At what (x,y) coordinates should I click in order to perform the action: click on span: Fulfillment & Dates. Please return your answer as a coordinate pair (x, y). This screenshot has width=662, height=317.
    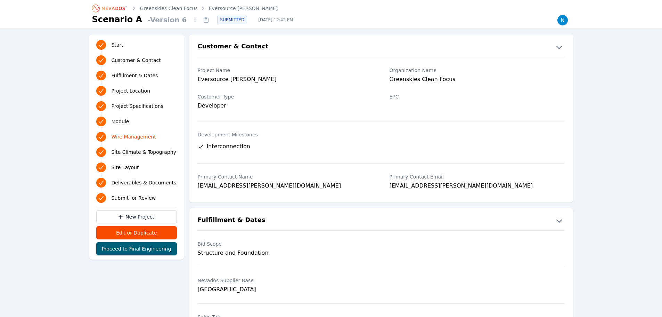
    Looking at the image, I should click on (135, 75).